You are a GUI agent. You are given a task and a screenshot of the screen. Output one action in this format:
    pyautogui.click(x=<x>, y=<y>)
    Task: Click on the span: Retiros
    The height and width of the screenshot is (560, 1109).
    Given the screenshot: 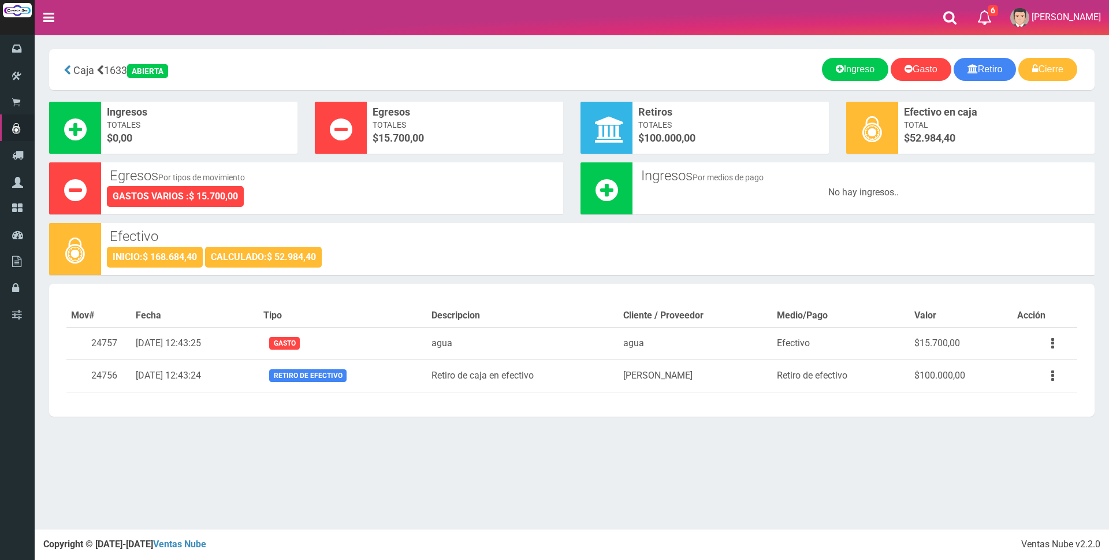 What is the action you would take?
    pyautogui.click(x=731, y=112)
    